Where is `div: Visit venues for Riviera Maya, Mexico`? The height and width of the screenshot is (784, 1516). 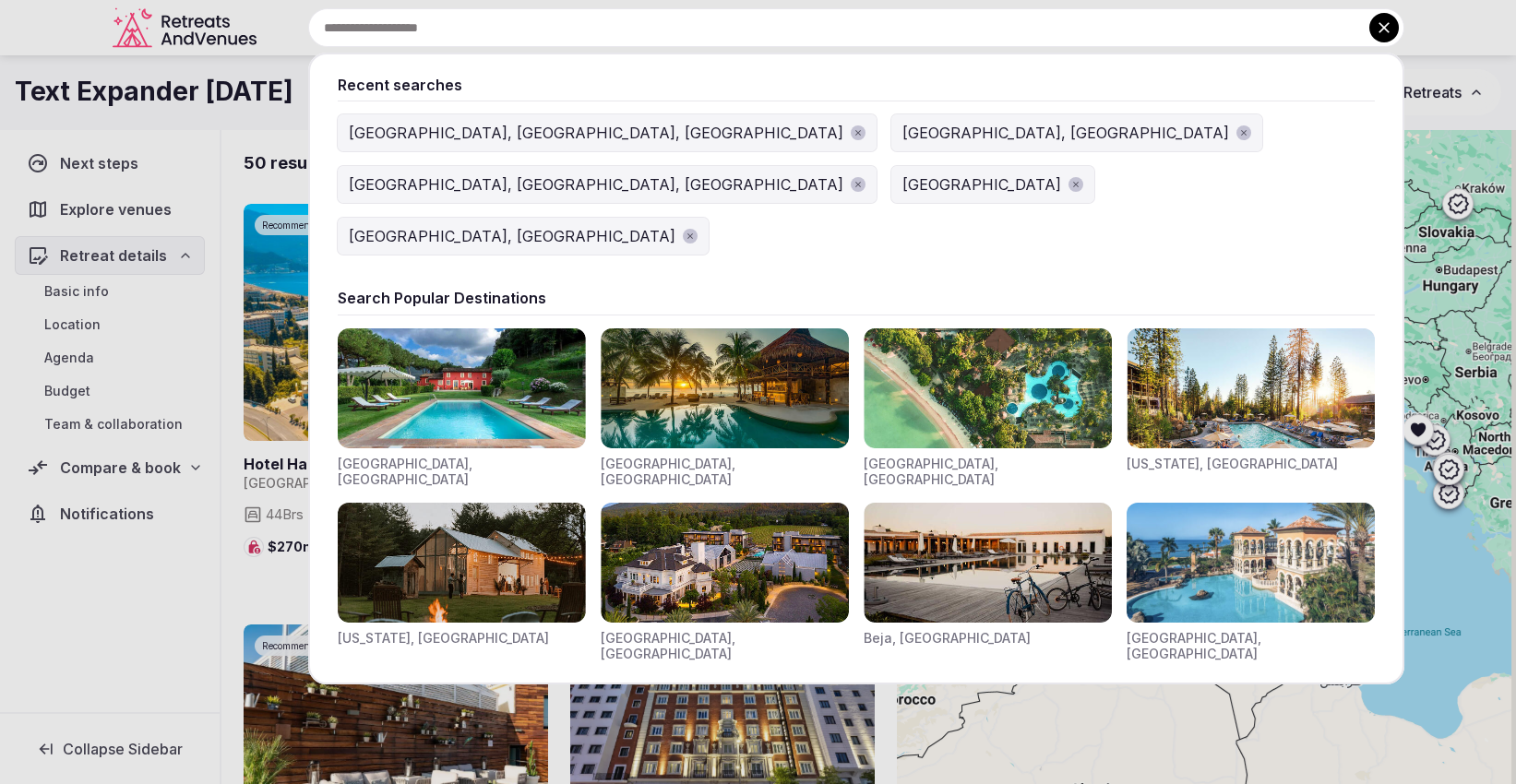
div: Visit venues for Riviera Maya, Mexico is located at coordinates (724, 408).